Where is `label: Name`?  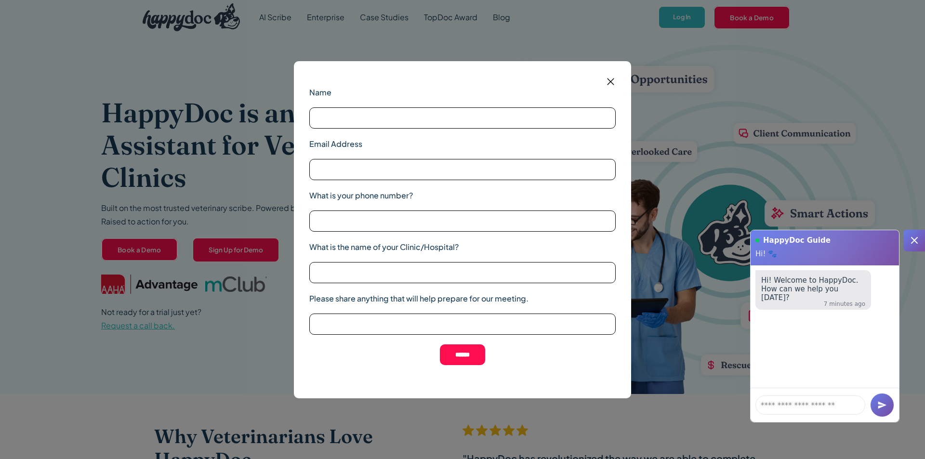 label: Name is located at coordinates (463, 93).